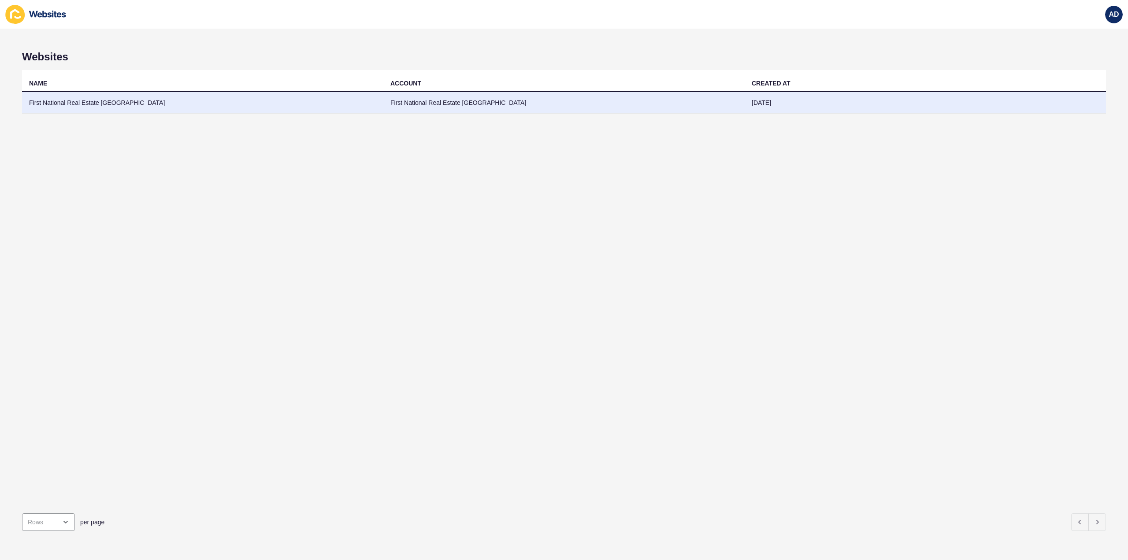 The image size is (1128, 560). I want to click on h1: Websites, so click(564, 57).